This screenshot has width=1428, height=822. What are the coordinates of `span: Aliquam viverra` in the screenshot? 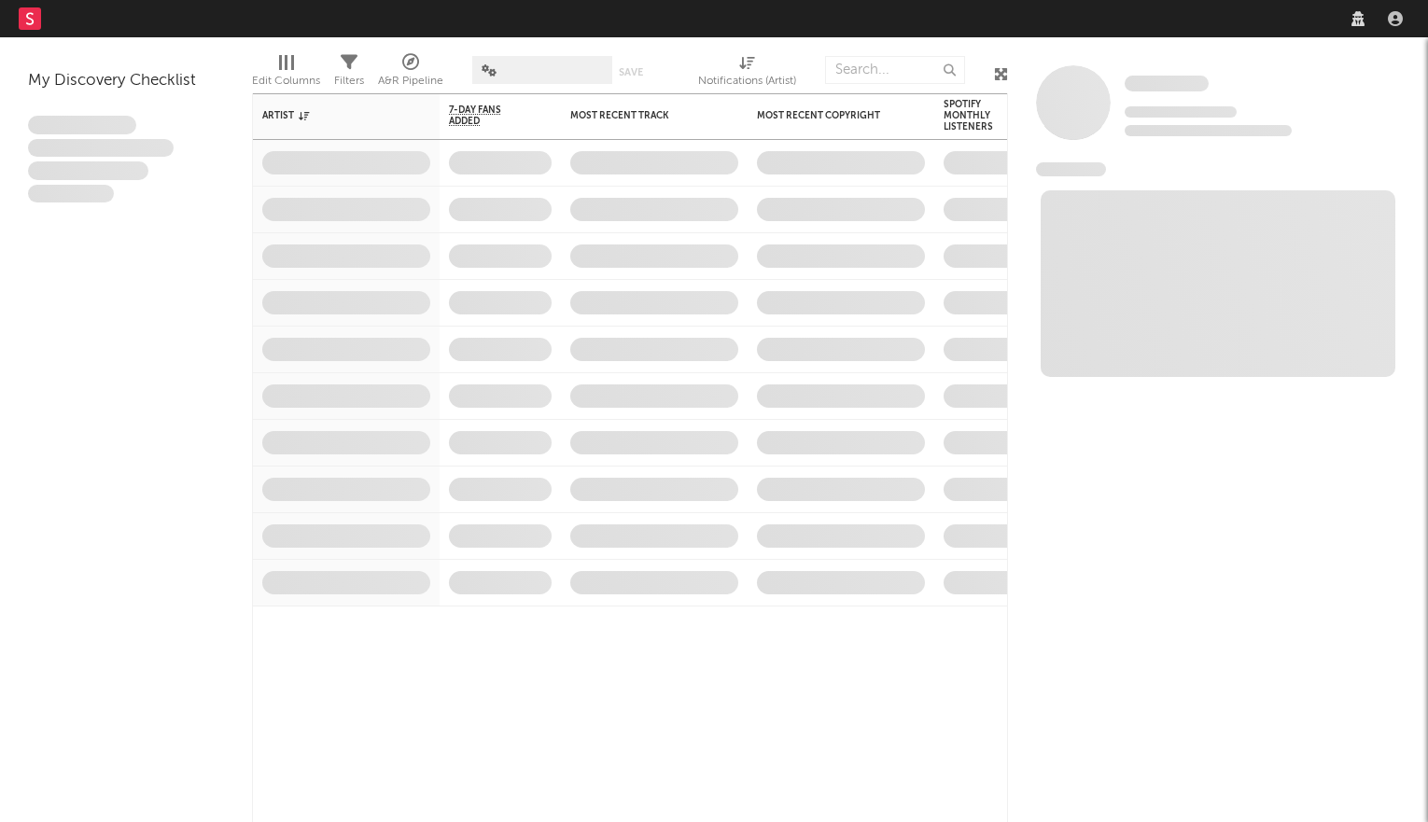 It's located at (71, 194).